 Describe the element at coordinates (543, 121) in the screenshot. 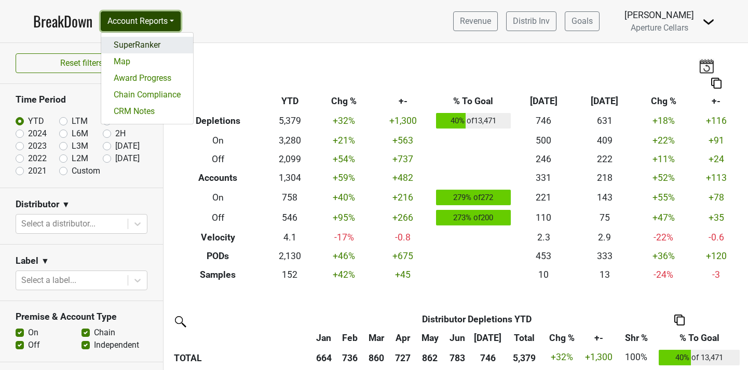

I see `td: 746` at that location.